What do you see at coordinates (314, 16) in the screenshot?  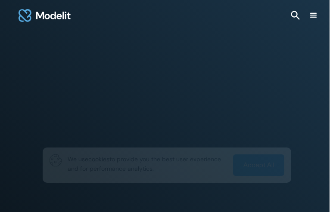 I see `div: menu` at bounding box center [314, 16].